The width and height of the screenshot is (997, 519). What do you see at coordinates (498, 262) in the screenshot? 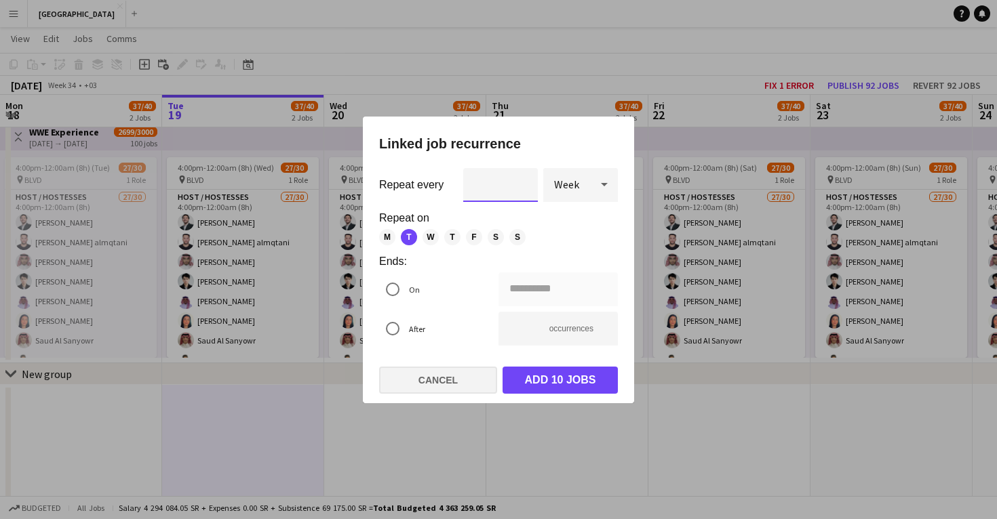
I see `label: Ends:` at bounding box center [498, 262].